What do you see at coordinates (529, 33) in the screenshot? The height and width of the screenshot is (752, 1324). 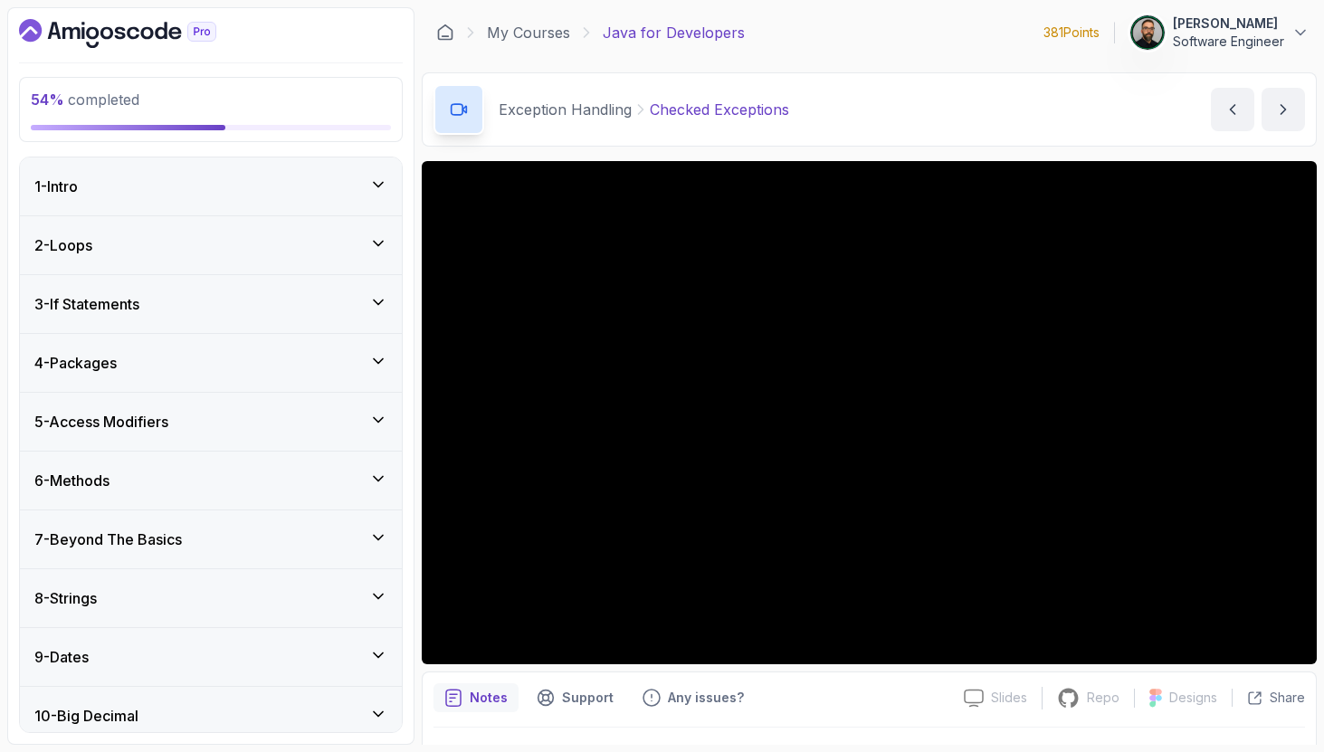 I see `a: My Courses` at bounding box center [529, 33].